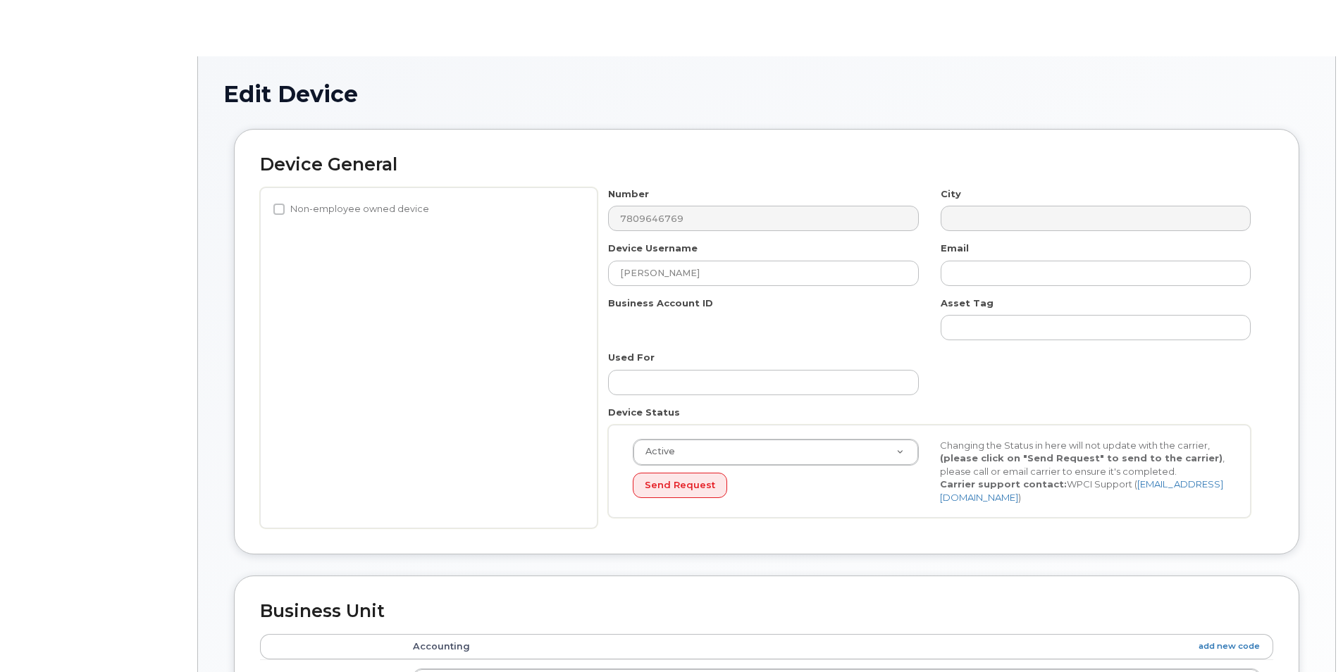 The height and width of the screenshot is (672, 1343). What do you see at coordinates (776, 453) in the screenshot?
I see `a: Active` at bounding box center [776, 453].